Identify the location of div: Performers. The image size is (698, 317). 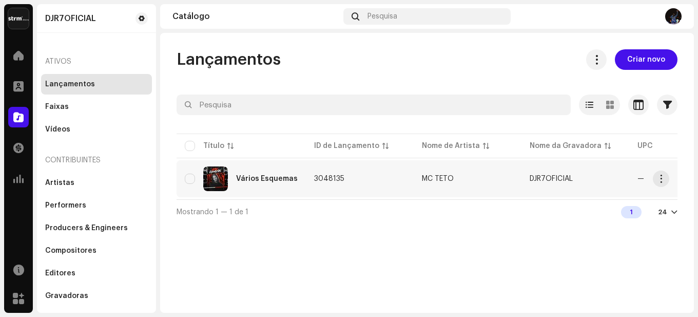
(66, 205).